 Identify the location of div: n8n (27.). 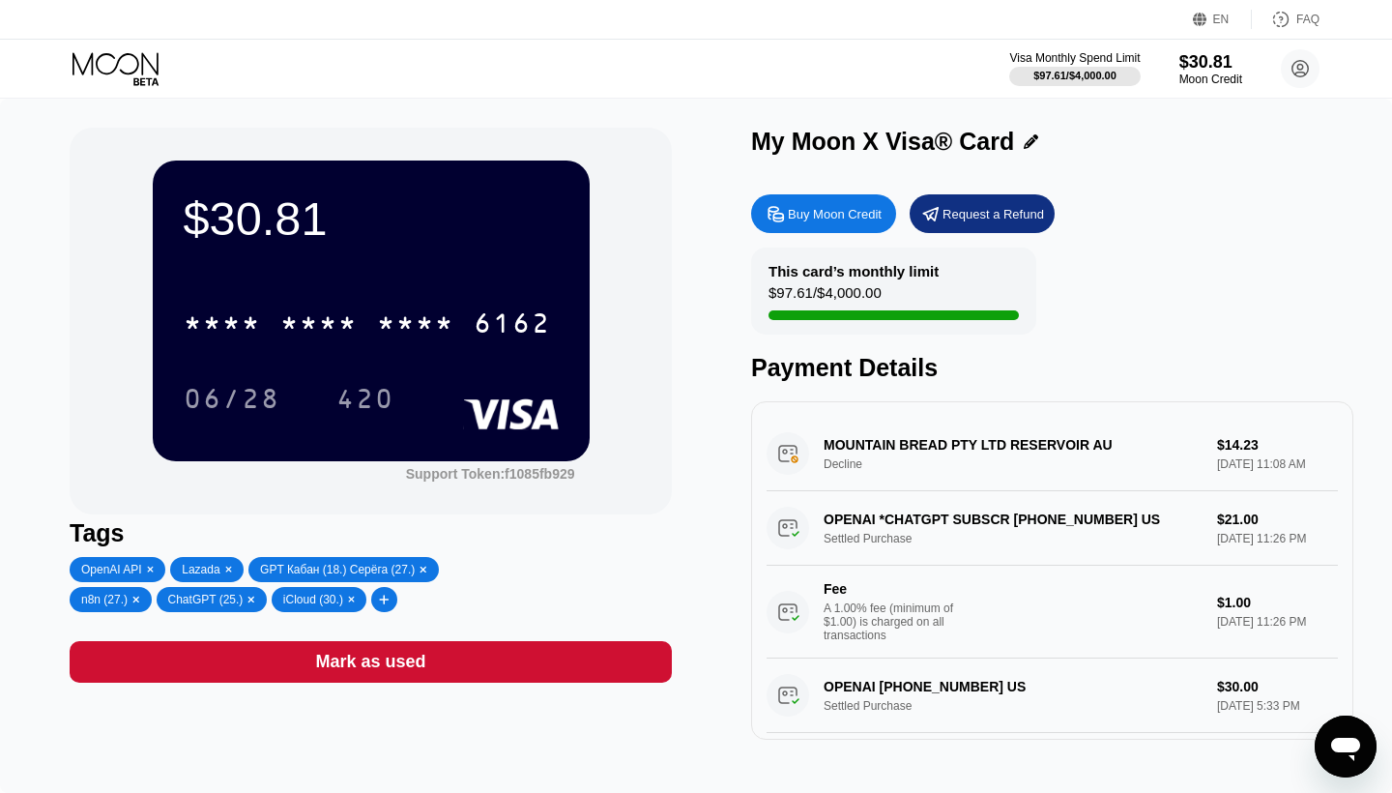
(104, 599).